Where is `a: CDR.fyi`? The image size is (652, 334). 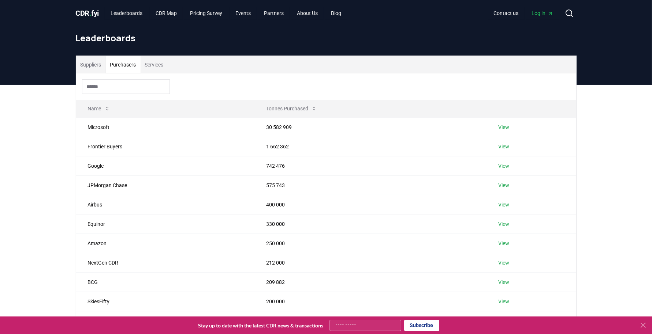 a: CDR.fyi is located at coordinates (87, 13).